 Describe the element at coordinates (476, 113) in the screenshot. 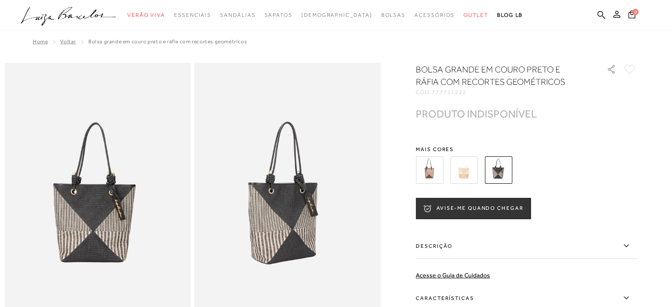

I see `div: PRODUTO INDISPONÍVEL` at that location.